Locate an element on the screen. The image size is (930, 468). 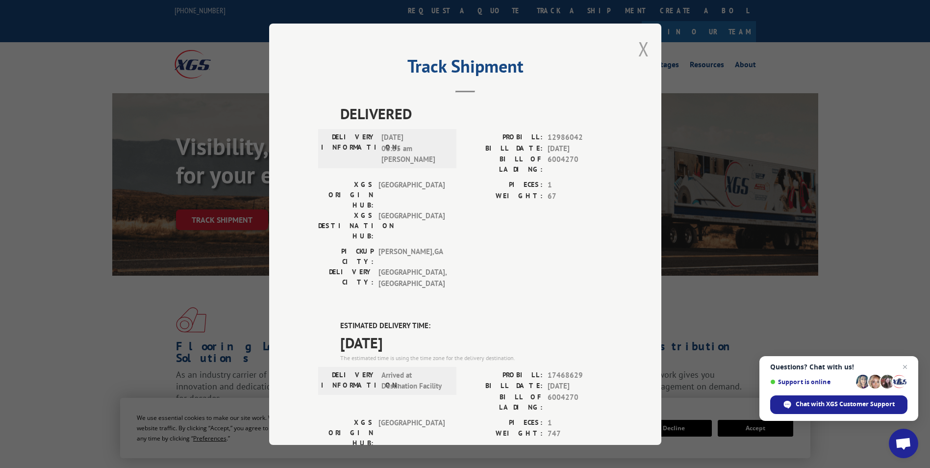
label: PICKUP CITY: is located at coordinates (346, 256).